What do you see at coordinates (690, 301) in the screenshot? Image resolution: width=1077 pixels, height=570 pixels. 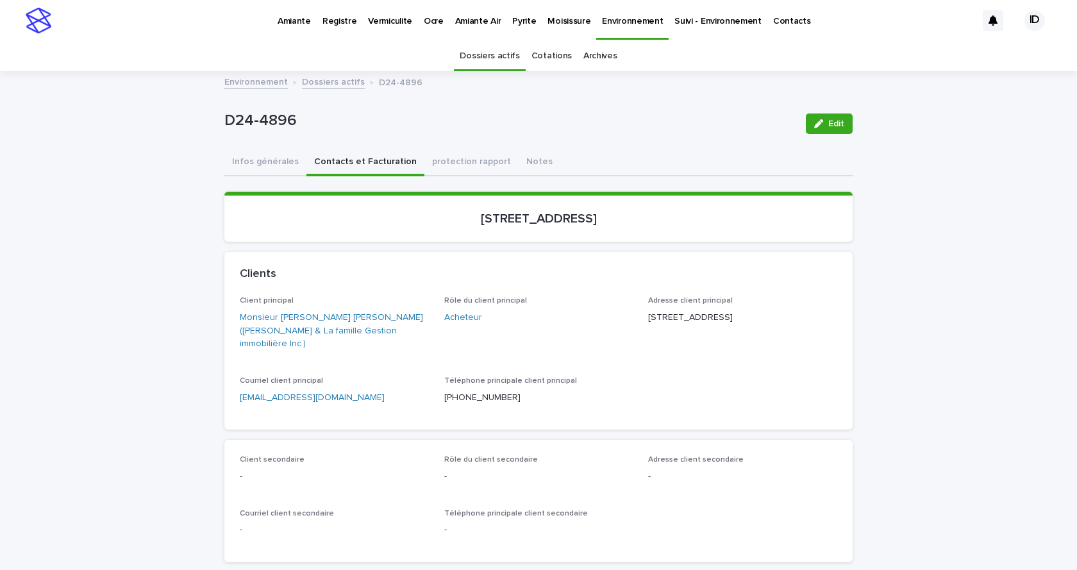 I see `span: Adresse client principal` at bounding box center [690, 301].